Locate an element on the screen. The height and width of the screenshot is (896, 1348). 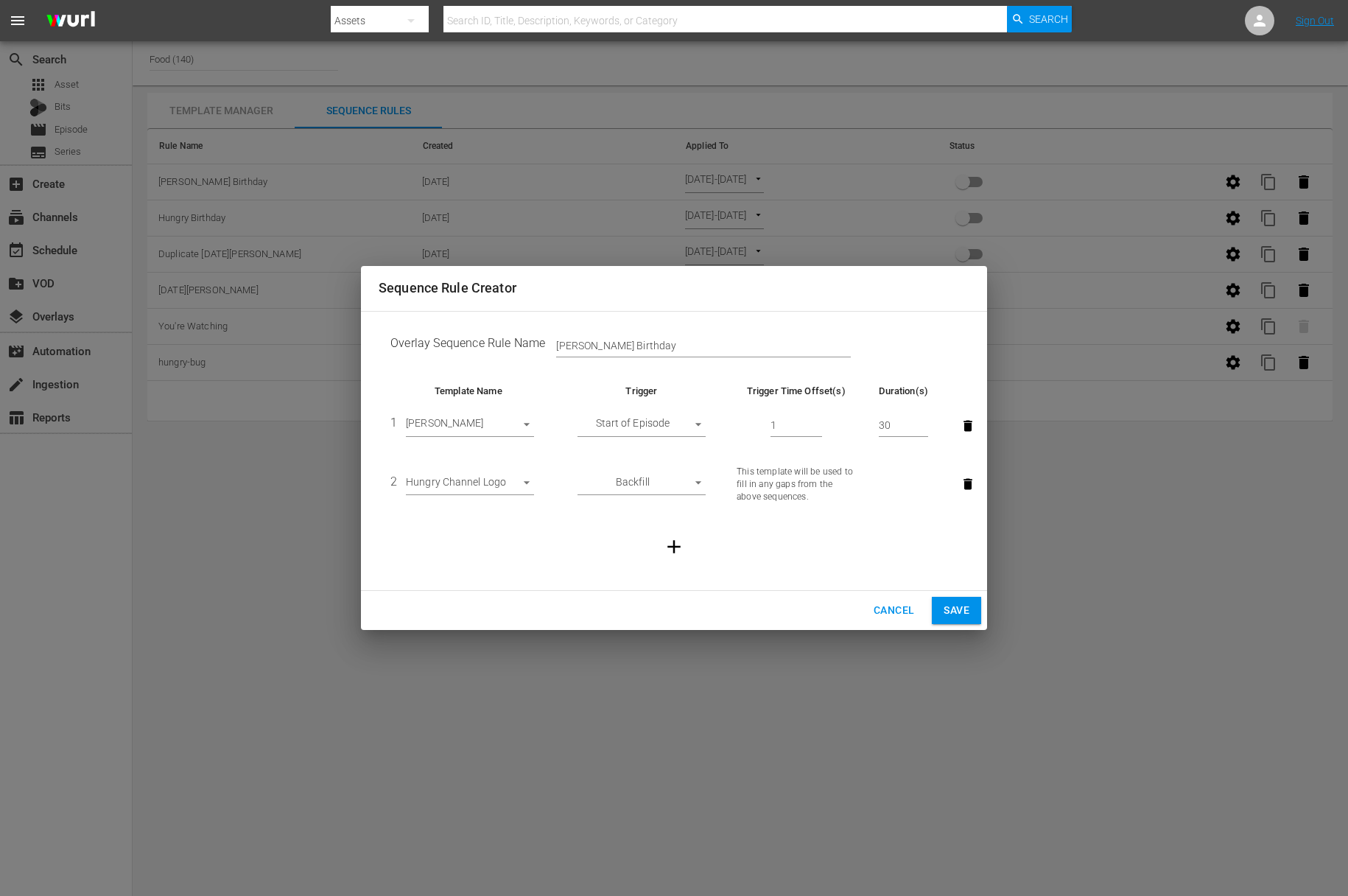
button: Cancel is located at coordinates (894, 610).